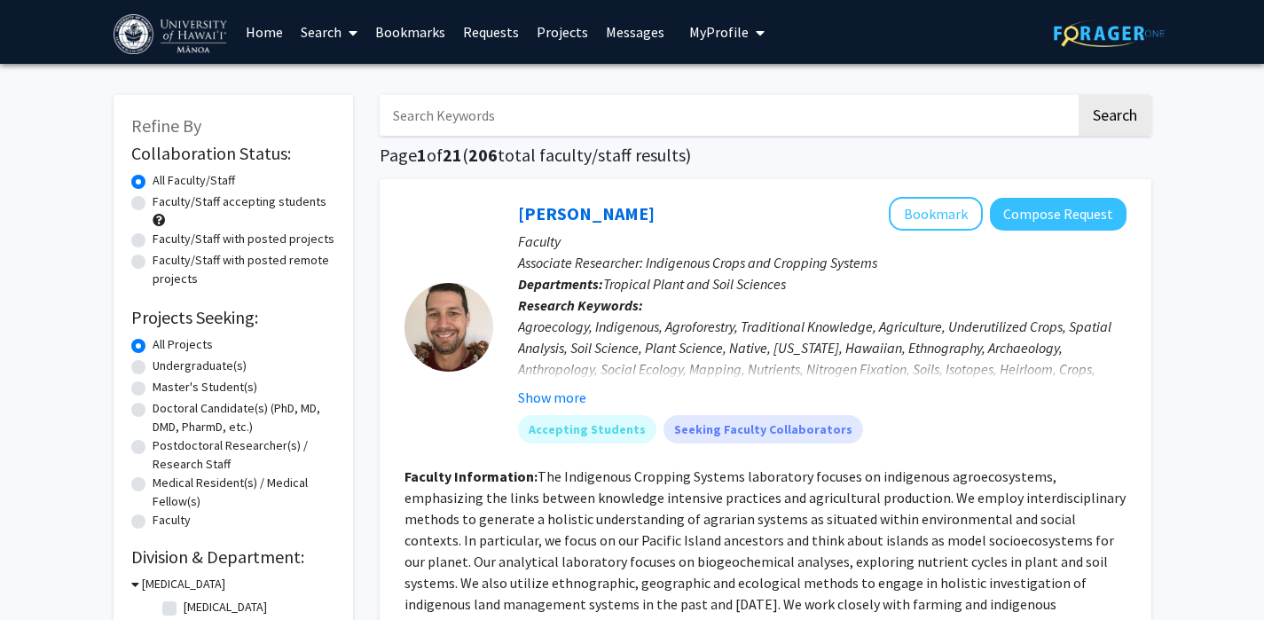 The image size is (1264, 620). What do you see at coordinates (421, 154) in the screenshot?
I see `span: 1` at bounding box center [421, 154].